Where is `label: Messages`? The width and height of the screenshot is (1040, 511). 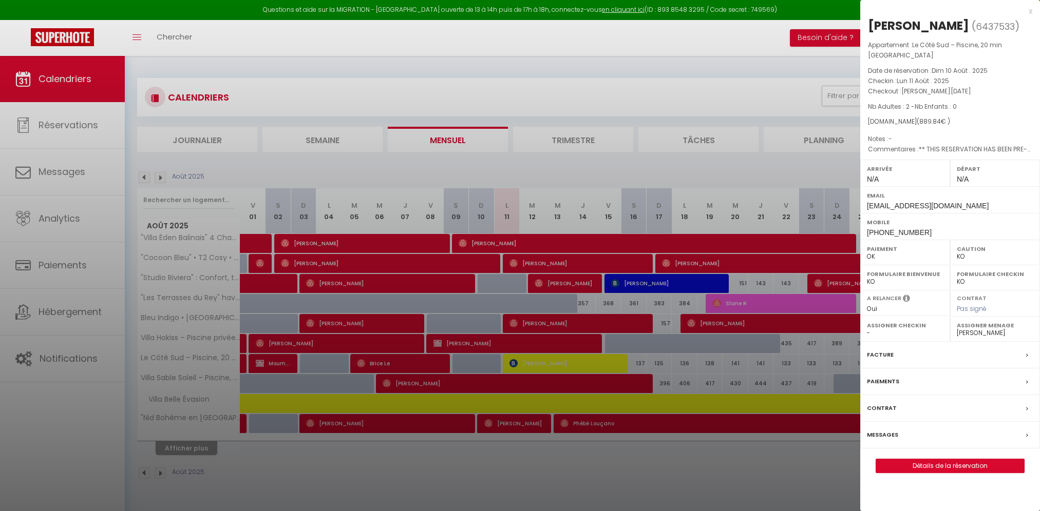
label: Messages is located at coordinates (882, 435).